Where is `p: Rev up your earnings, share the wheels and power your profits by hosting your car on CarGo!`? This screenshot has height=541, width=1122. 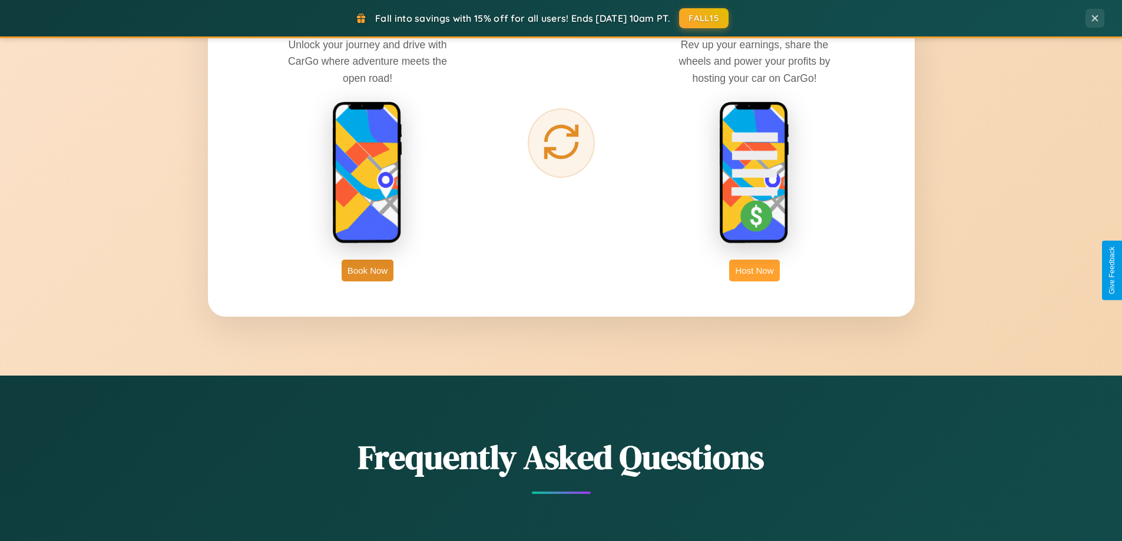
p: Rev up your earnings, share the wheels and power your profits by hosting your car on CarGo! is located at coordinates (755, 61).